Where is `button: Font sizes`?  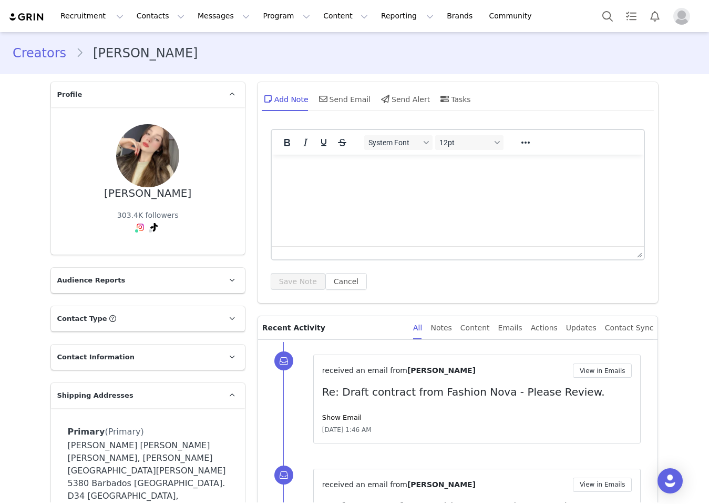
button: Font sizes is located at coordinates (470, 143).